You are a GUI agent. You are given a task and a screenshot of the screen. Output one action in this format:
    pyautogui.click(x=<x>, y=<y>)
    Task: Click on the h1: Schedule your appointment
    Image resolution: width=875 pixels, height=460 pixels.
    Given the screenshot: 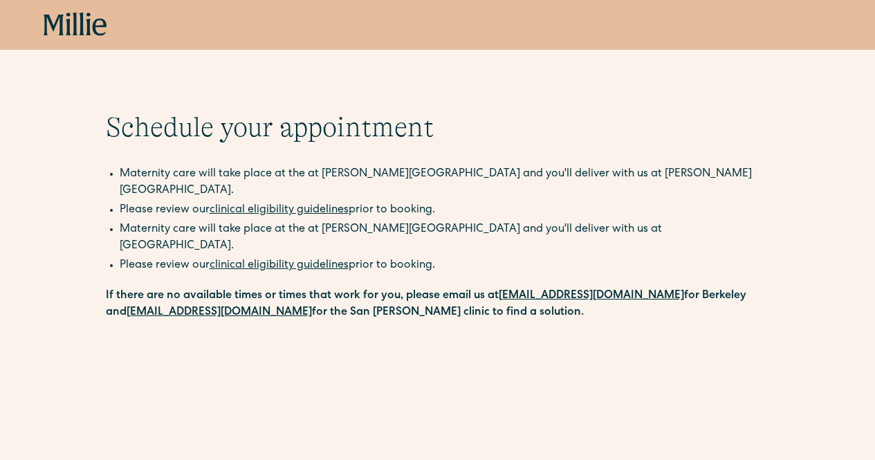 What is the action you would take?
    pyautogui.click(x=438, y=127)
    